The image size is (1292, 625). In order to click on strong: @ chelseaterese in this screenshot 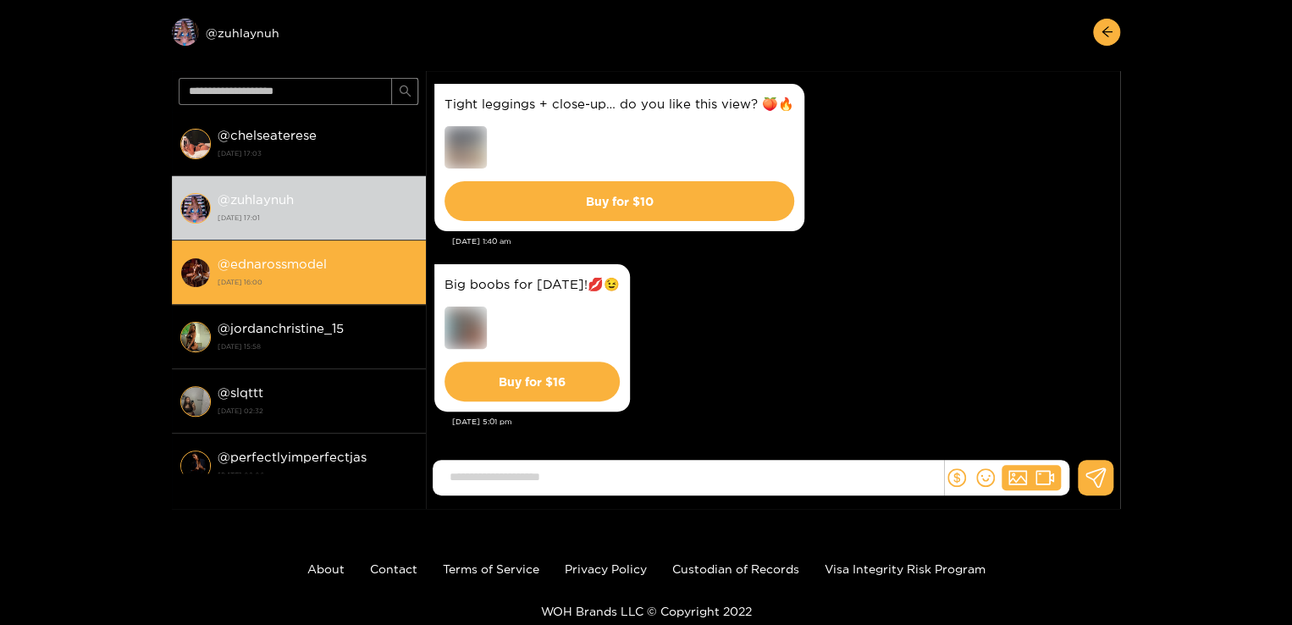, I will do `click(267, 135)`.